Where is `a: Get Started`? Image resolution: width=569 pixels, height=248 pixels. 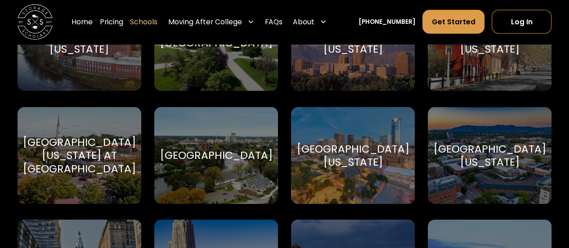 a: Get Started is located at coordinates (454, 22).